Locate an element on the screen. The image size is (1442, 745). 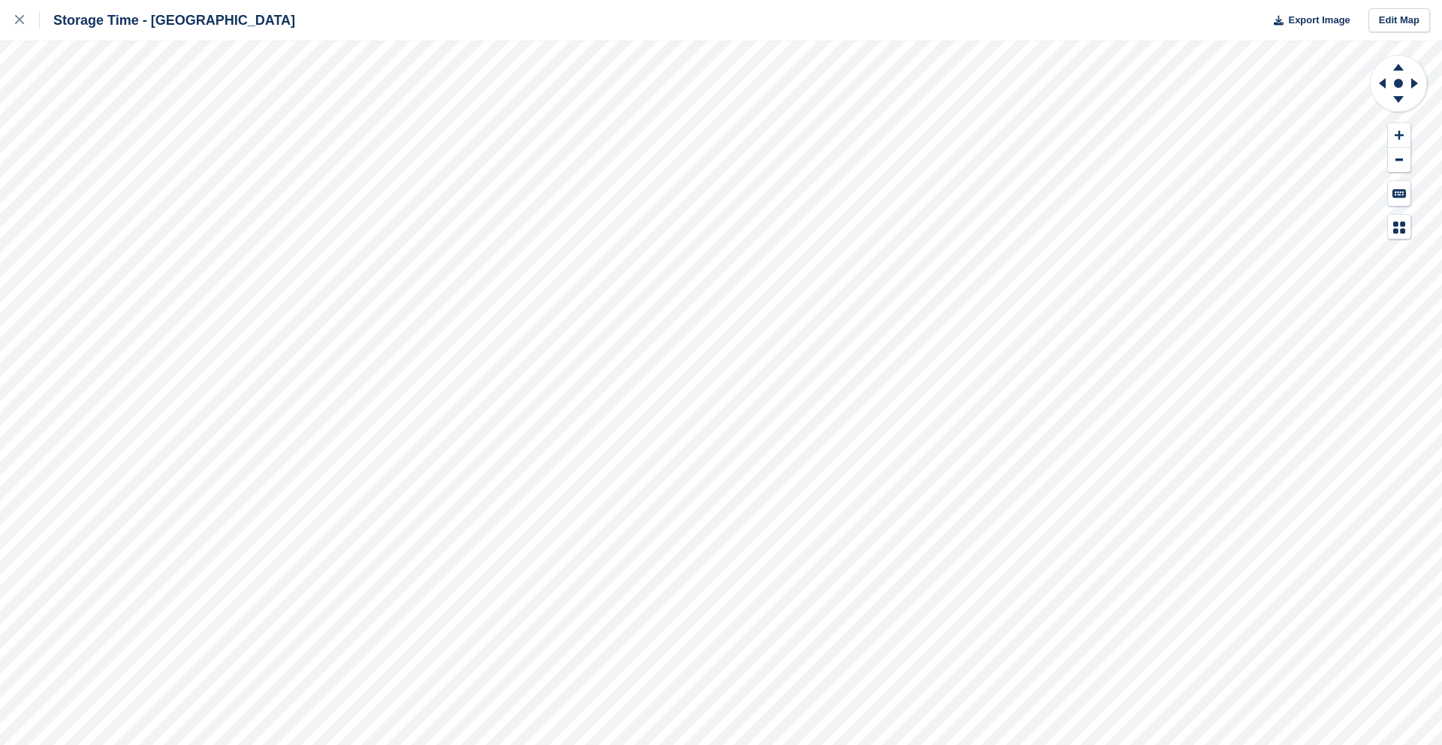
a: Edit Map is located at coordinates (1399, 20).